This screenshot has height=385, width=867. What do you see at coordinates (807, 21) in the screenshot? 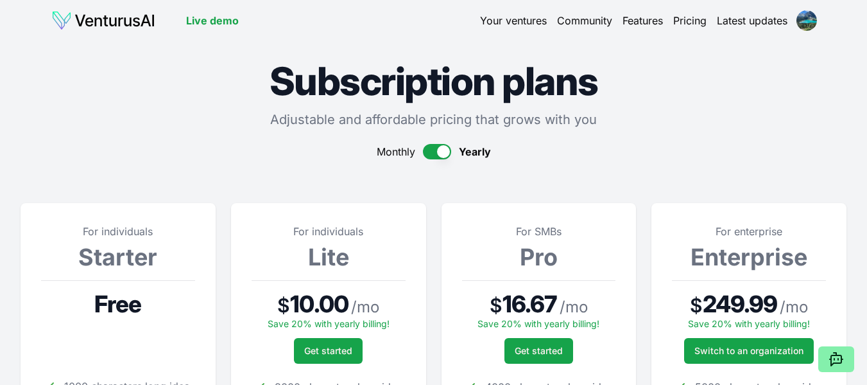
I see `img: ACg8ocKKisR3M9JTKe8m2KXlptEKaYuTUrmeo_OhKMt_nRidGOclFqVD=s96-c` at bounding box center [807, 21].